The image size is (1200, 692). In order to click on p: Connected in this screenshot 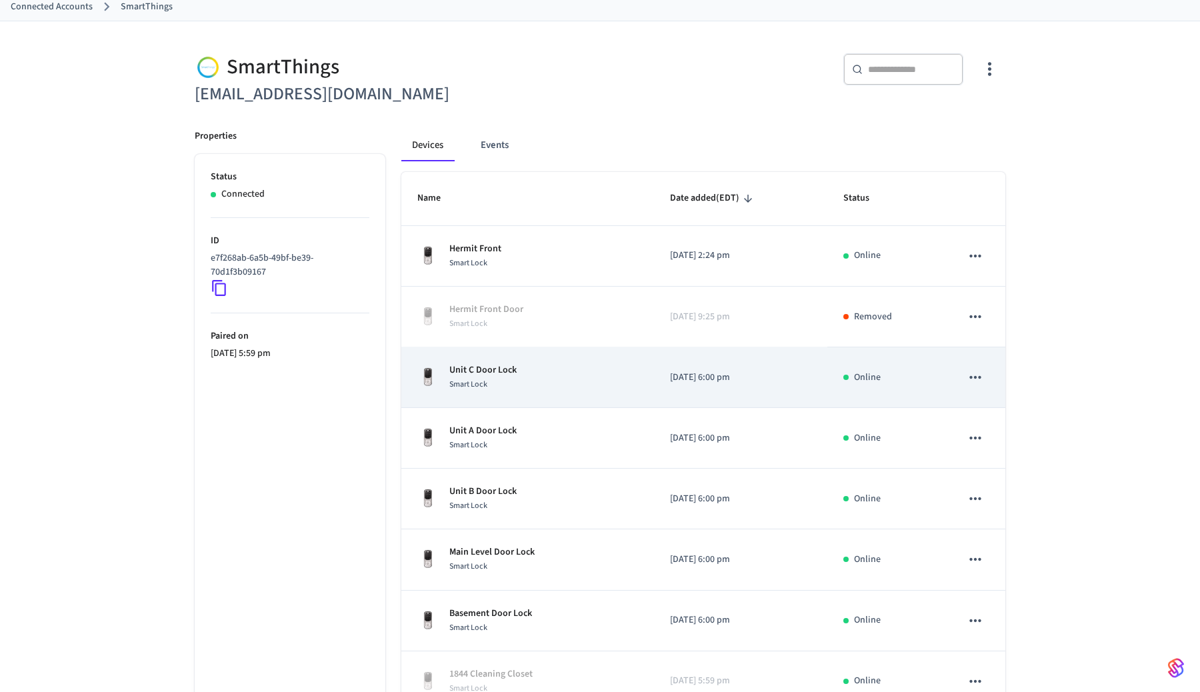, I will do `click(243, 194)`.